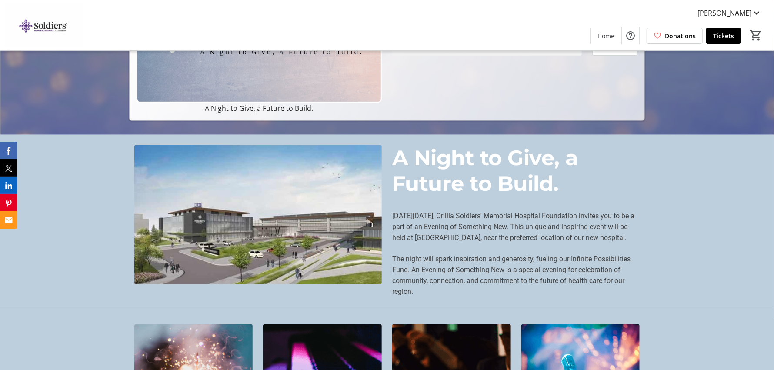 This screenshot has height=370, width=774. Describe the element at coordinates (724, 36) in the screenshot. I see `span: Tickets` at that location.